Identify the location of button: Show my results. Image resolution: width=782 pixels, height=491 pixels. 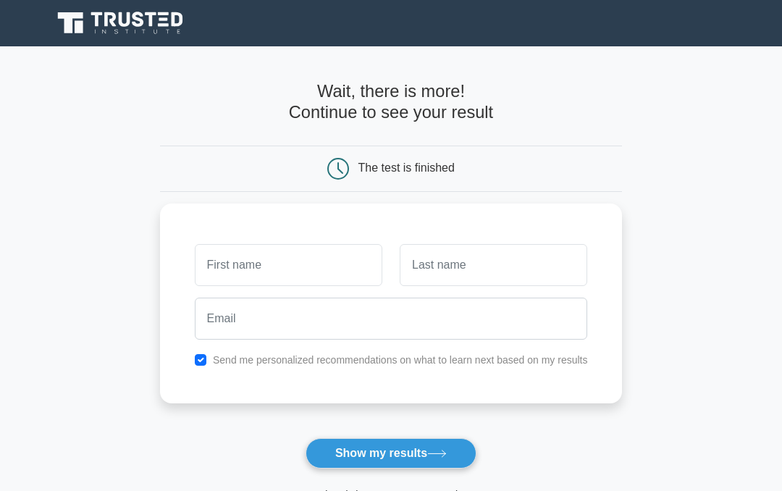
(391, 453).